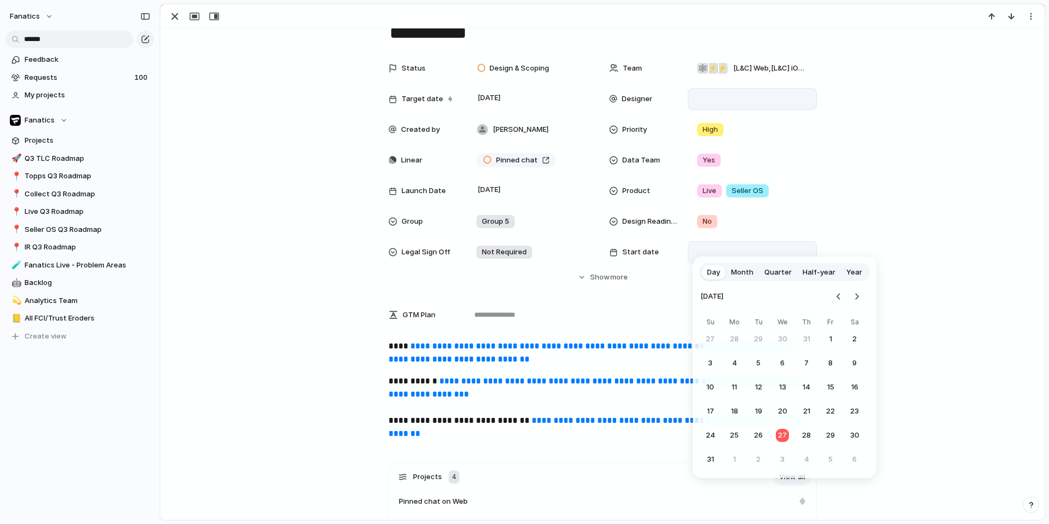  I want to click on button: Monday, August 11th, 2025, so click(735, 387).